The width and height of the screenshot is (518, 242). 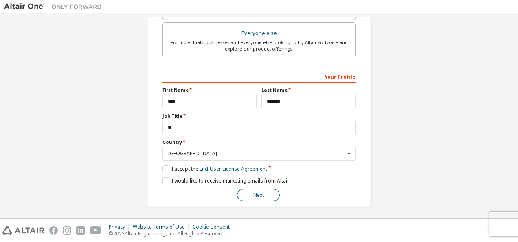 I want to click on img: facebook.svg, so click(x=53, y=230).